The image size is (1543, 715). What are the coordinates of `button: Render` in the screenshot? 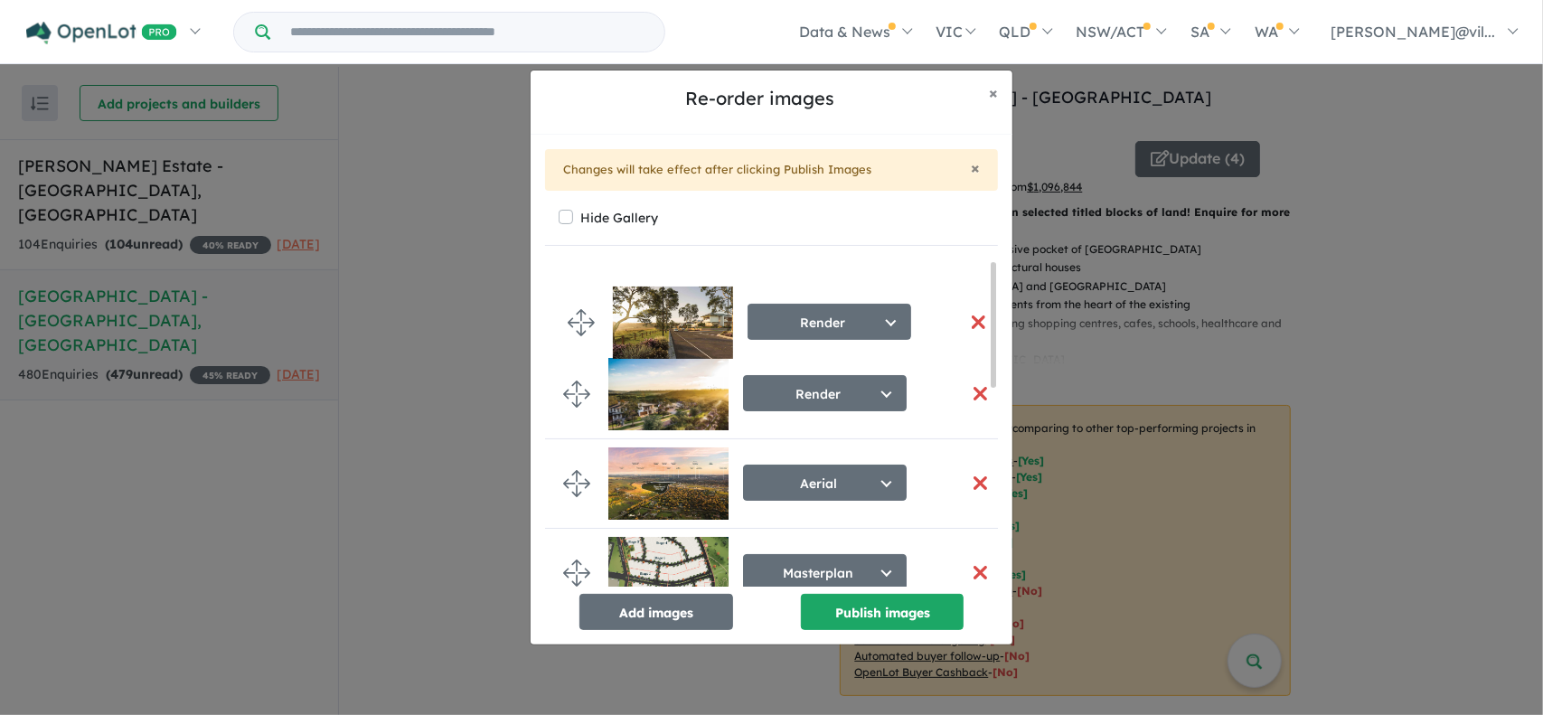 It's located at (824, 393).